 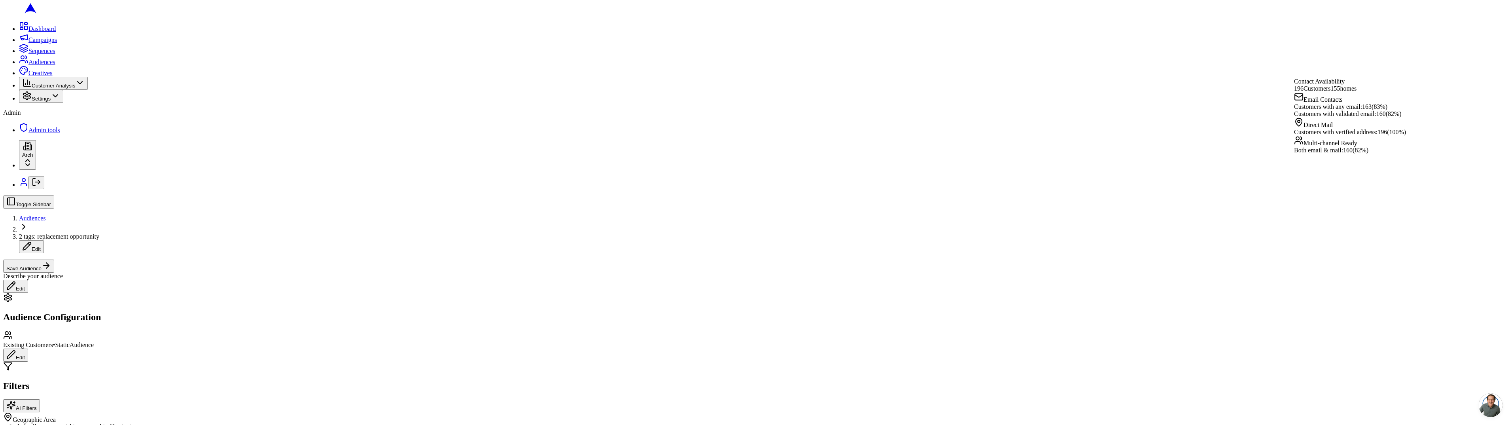 I want to click on a: Creatives, so click(x=36, y=73).